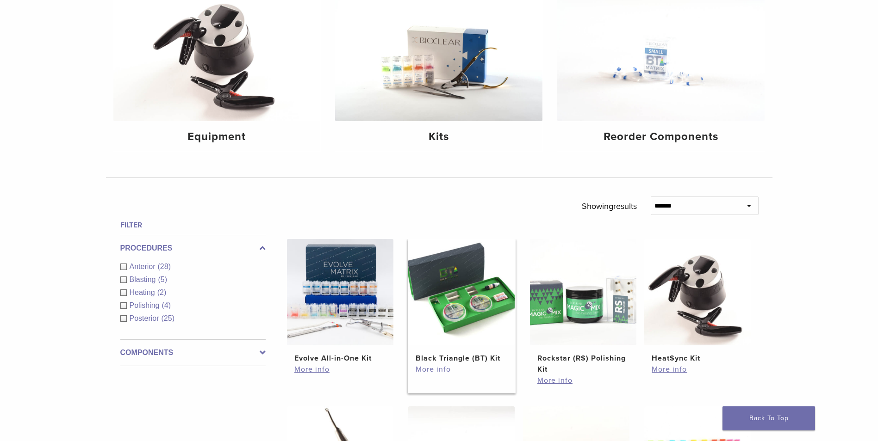 This screenshot has width=878, height=441. What do you see at coordinates (583, 307) in the screenshot?
I see `a: Rockstar (RS) Polishing KitRockstar (RS) Polishing Kit` at bounding box center [583, 307].